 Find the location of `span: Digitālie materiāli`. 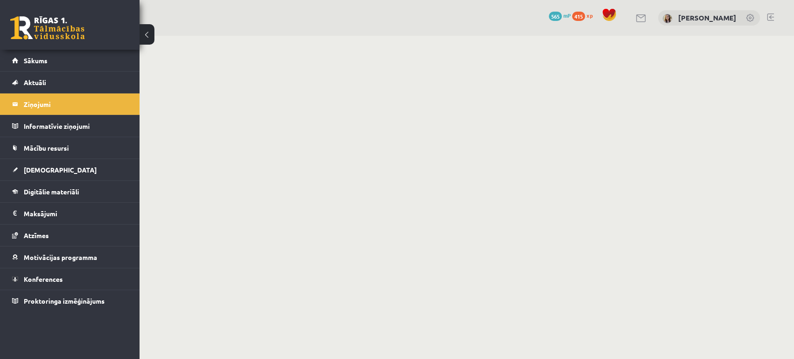

span: Digitālie materiāli is located at coordinates (51, 192).